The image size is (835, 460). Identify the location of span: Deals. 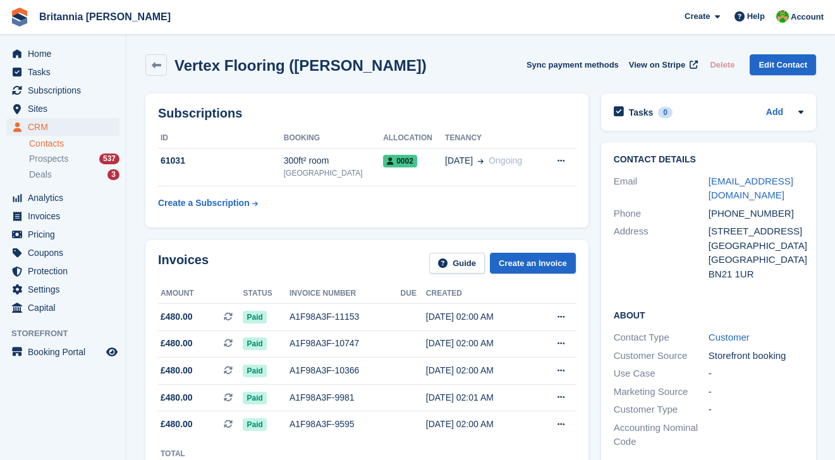
(40, 174).